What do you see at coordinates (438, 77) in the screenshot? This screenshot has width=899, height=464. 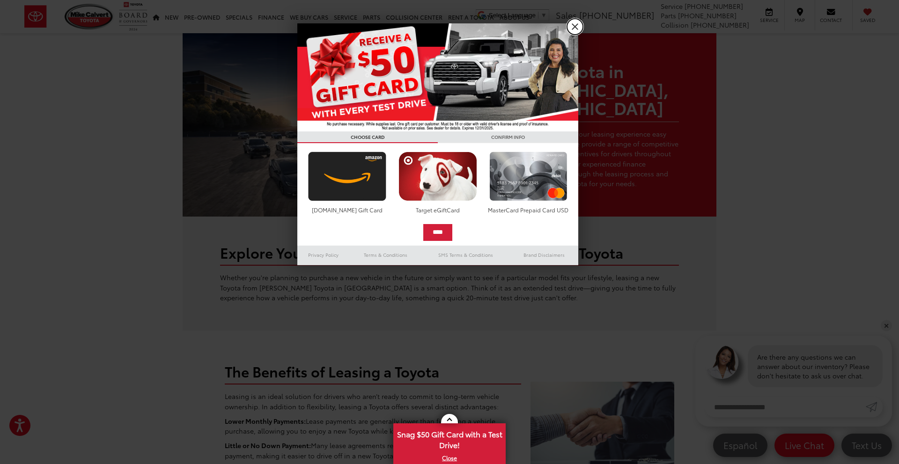 I see `img: 55838_top_625864.jpg` at bounding box center [438, 77].